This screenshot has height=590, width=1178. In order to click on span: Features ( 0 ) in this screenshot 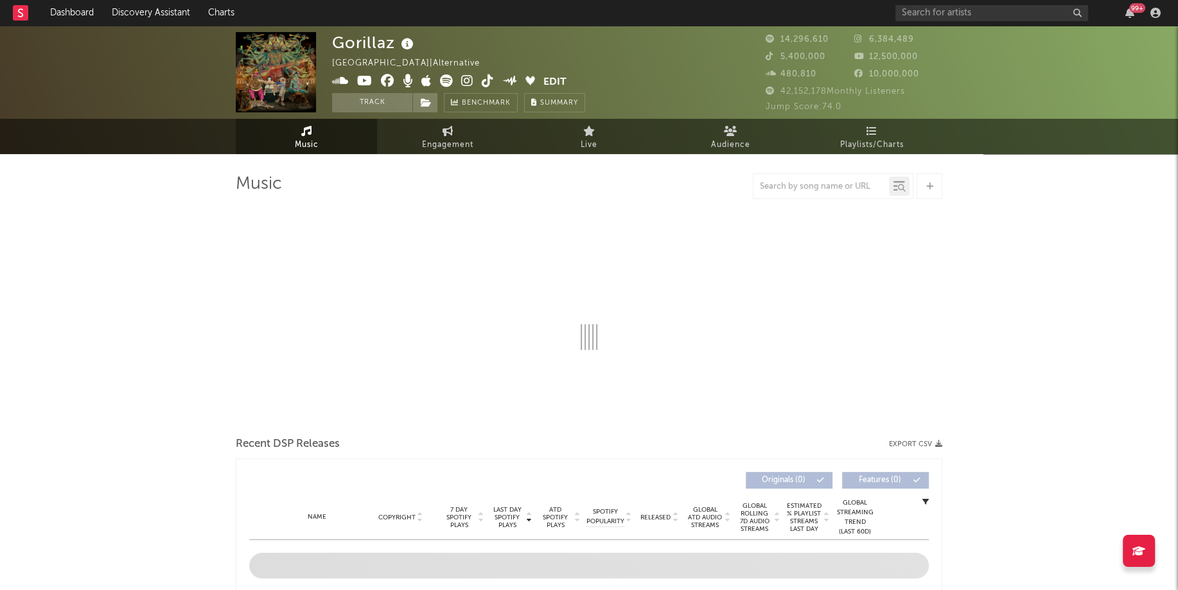, I will do `click(880, 481)`.